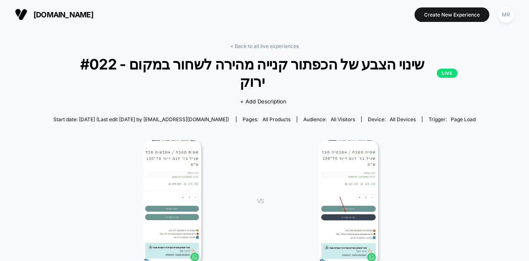 This screenshot has height=261, width=529. What do you see at coordinates (452, 14) in the screenshot?
I see `button: Create New Experience` at bounding box center [452, 14].